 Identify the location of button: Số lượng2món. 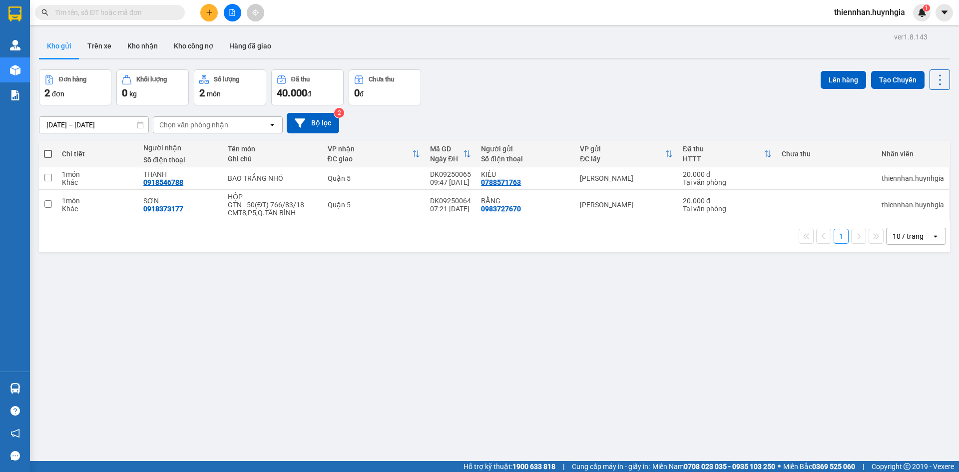
(230, 87).